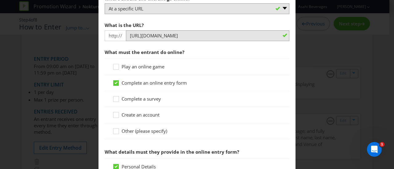 This screenshot has height=169, width=394. What do you see at coordinates (115, 36) in the screenshot?
I see `span: http://` at bounding box center [115, 36].